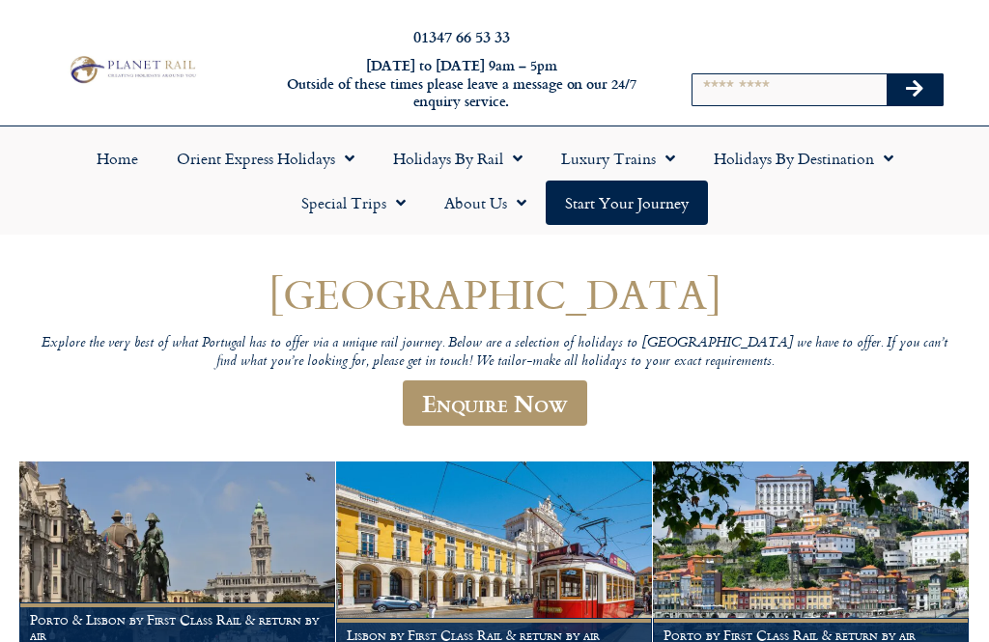 The height and width of the screenshot is (642, 989). What do you see at coordinates (458, 158) in the screenshot?
I see `a: Holidays by Rail` at bounding box center [458, 158].